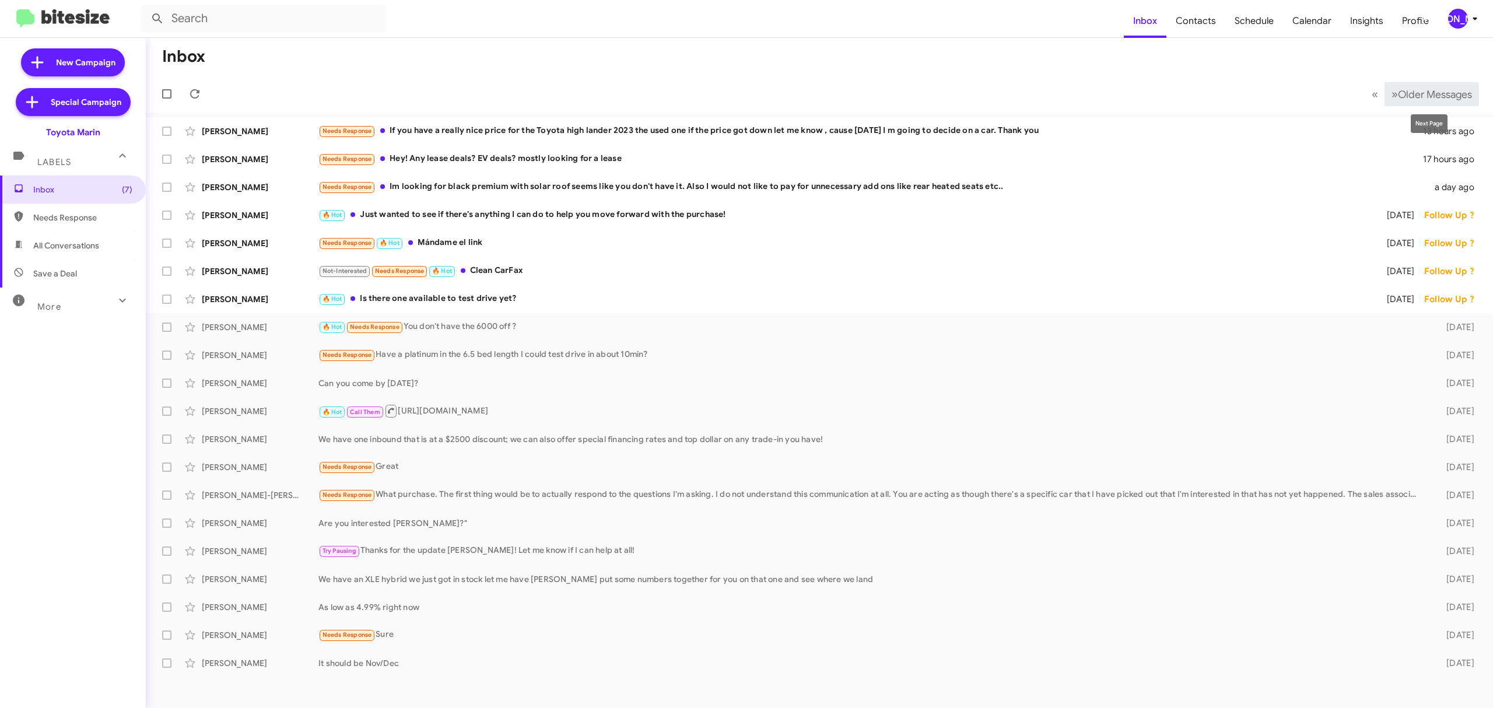 The image size is (1493, 708). What do you see at coordinates (66, 245) in the screenshot?
I see `span: All Conversations` at bounding box center [66, 245].